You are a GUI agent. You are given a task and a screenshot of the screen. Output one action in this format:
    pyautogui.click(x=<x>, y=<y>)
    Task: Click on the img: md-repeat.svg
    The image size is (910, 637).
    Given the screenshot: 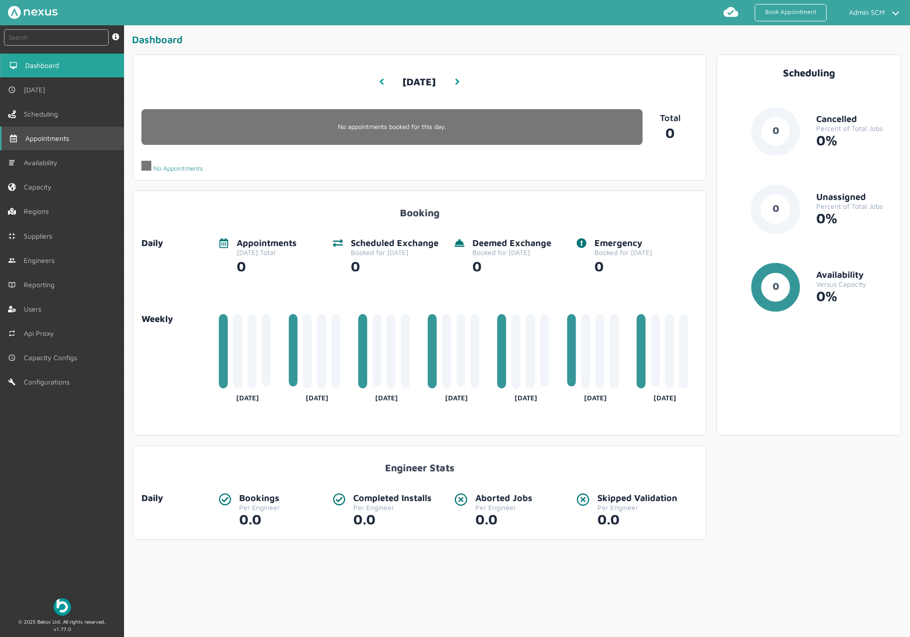 What is the action you would take?
    pyautogui.click(x=12, y=334)
    